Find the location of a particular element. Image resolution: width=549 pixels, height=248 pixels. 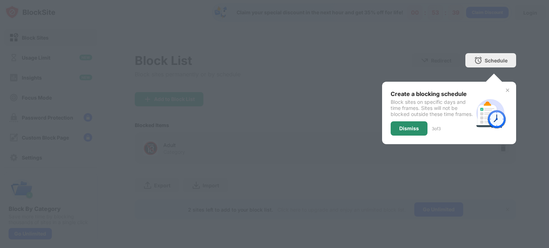

div: 3 of 3 is located at coordinates (436, 129).